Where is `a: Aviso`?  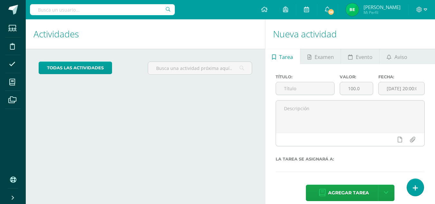
a: Aviso is located at coordinates (397, 56).